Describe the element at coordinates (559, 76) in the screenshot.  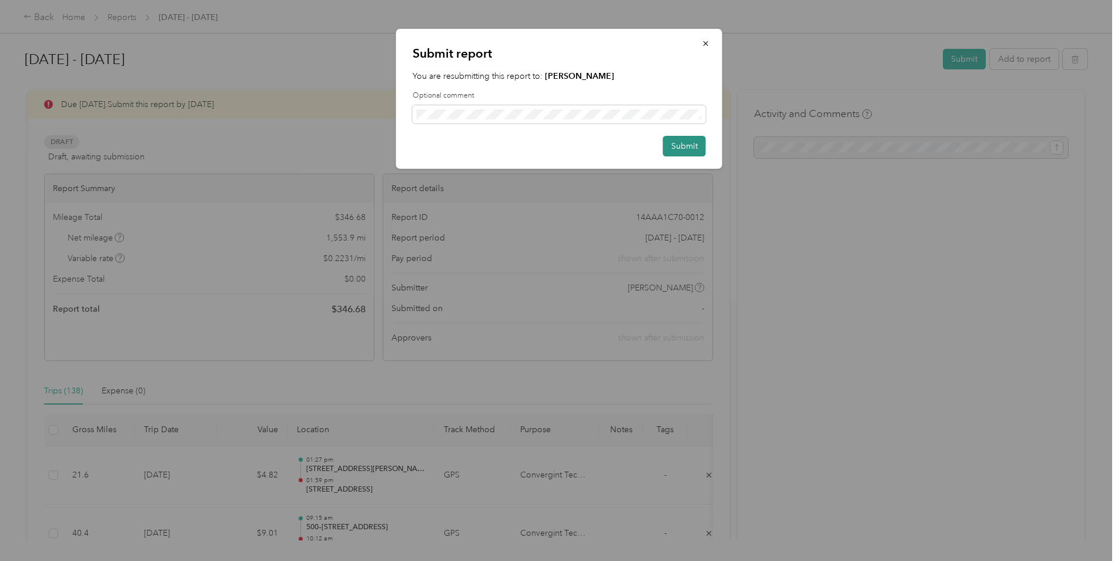
I see `p: You are resubmitting this report to:` at that location.